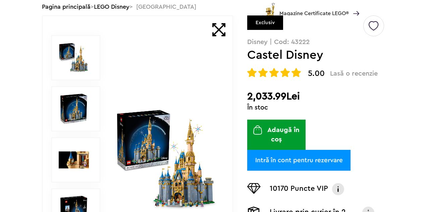 The width and height of the screenshot is (426, 212). I want to click on img: Puncte VIP, so click(254, 188).